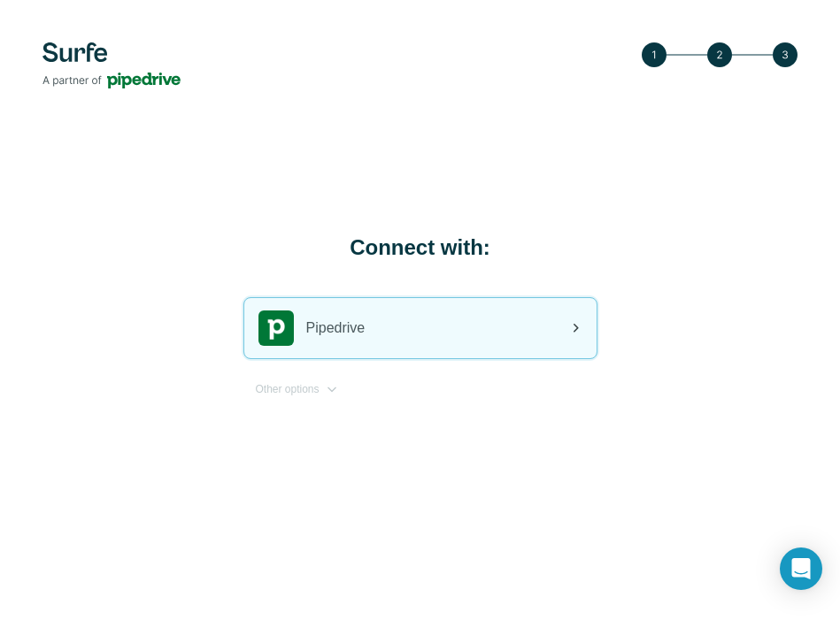 The height and width of the screenshot is (643, 840). Describe the element at coordinates (111, 65) in the screenshot. I see `img: Surfe's logo` at that location.